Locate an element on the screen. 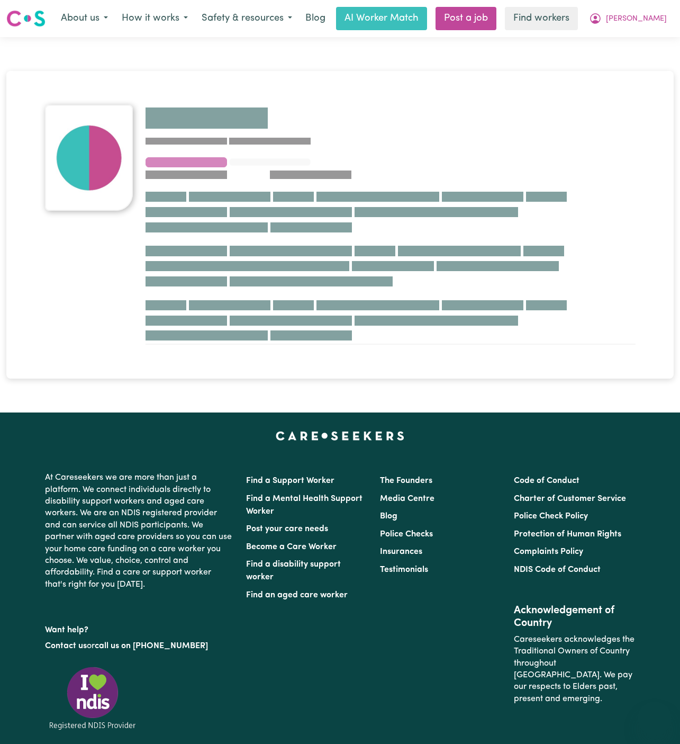 The height and width of the screenshot is (744, 680). a: Complaints Policy is located at coordinates (548, 552).